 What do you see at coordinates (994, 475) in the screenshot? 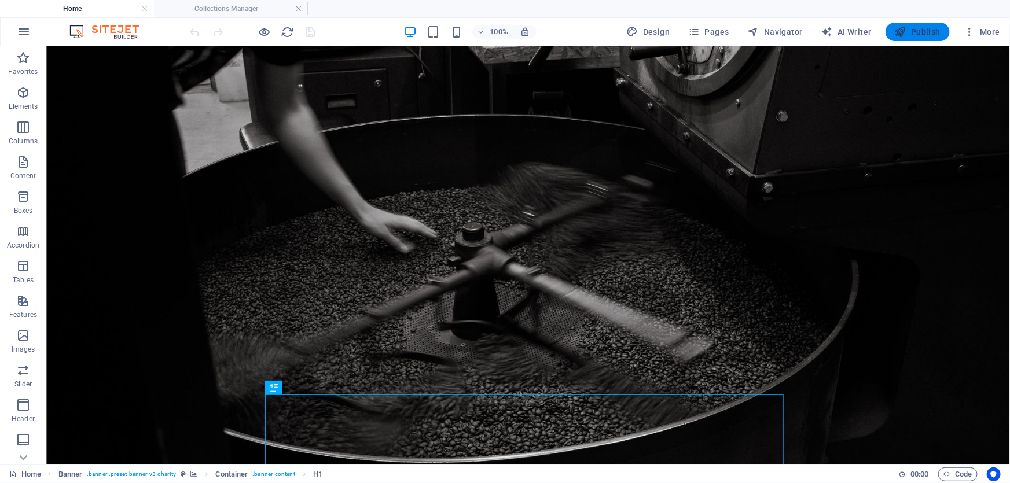
I see `button: Usercentrics` at bounding box center [994, 475].